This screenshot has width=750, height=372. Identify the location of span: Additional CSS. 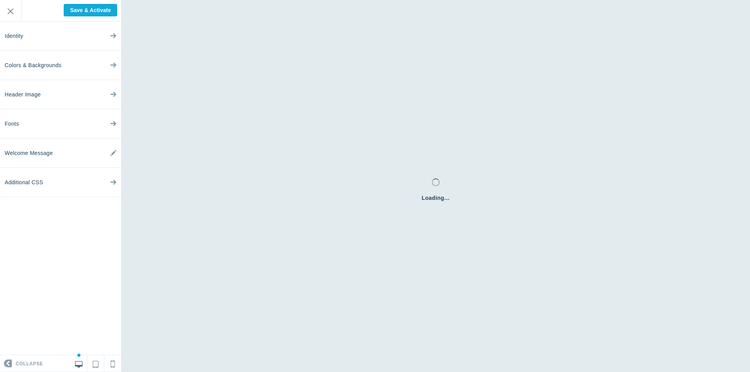
(24, 182).